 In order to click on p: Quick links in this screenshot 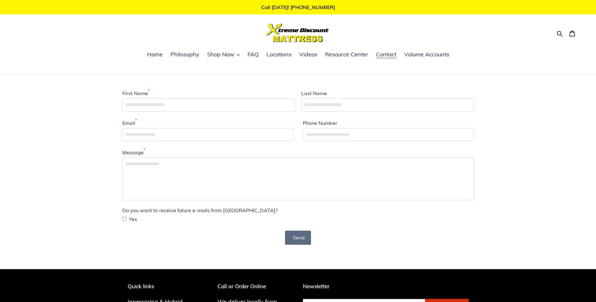, I will do `click(160, 286)`.